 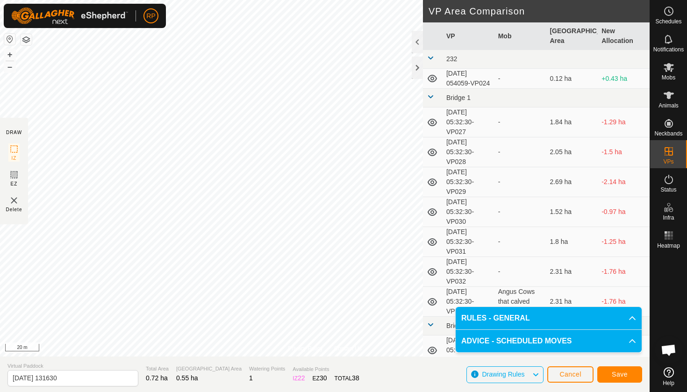 What do you see at coordinates (251, 378) in the screenshot?
I see `span: 1` at bounding box center [251, 378].